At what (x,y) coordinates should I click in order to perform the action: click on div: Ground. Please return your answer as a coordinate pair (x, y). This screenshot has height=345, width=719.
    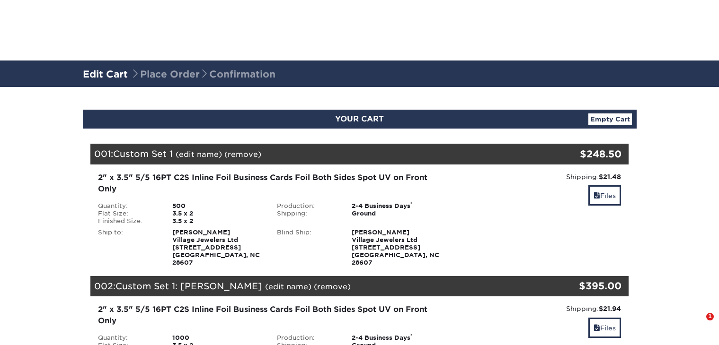
    Looking at the image, I should click on (397, 214).